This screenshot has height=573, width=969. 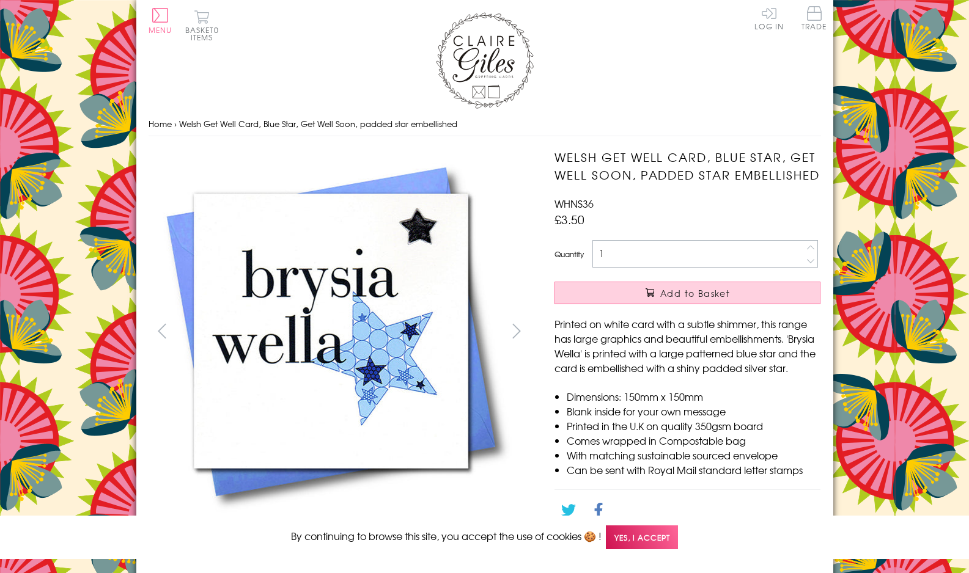 What do you see at coordinates (569, 219) in the screenshot?
I see `span: £3.50` at bounding box center [569, 219].